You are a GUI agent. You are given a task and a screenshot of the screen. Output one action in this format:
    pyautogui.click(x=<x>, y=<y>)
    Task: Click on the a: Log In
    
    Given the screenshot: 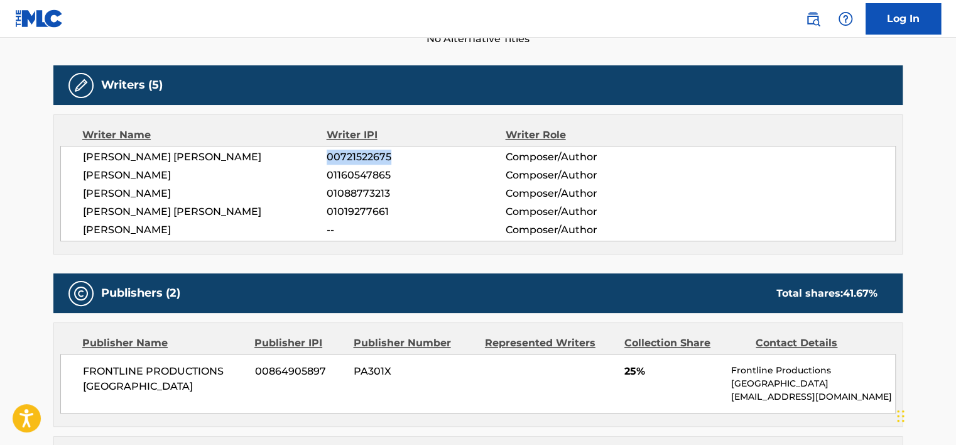 What is the action you would take?
    pyautogui.click(x=903, y=19)
    